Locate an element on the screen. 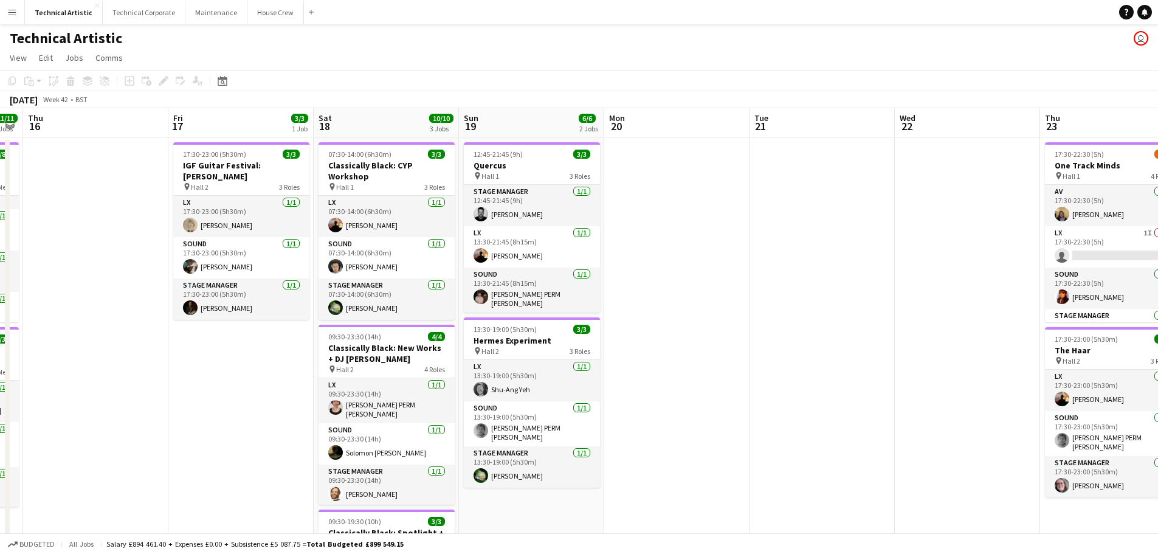 The height and width of the screenshot is (554, 1158). span: 23 is located at coordinates (1052, 126).